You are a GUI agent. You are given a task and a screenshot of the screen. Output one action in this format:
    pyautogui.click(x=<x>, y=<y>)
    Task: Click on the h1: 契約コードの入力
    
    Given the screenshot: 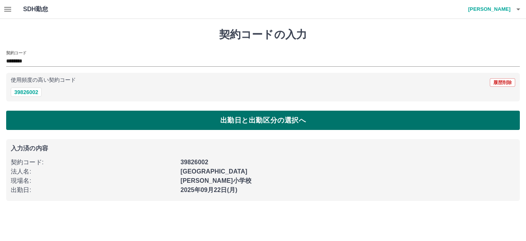 What is the action you would take?
    pyautogui.click(x=263, y=35)
    